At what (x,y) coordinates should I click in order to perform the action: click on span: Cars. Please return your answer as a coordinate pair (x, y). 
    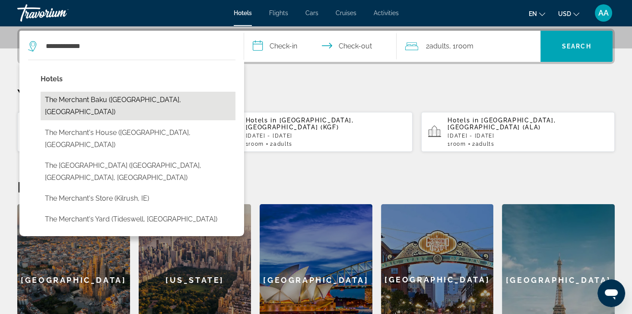
    Looking at the image, I should click on (312, 13).